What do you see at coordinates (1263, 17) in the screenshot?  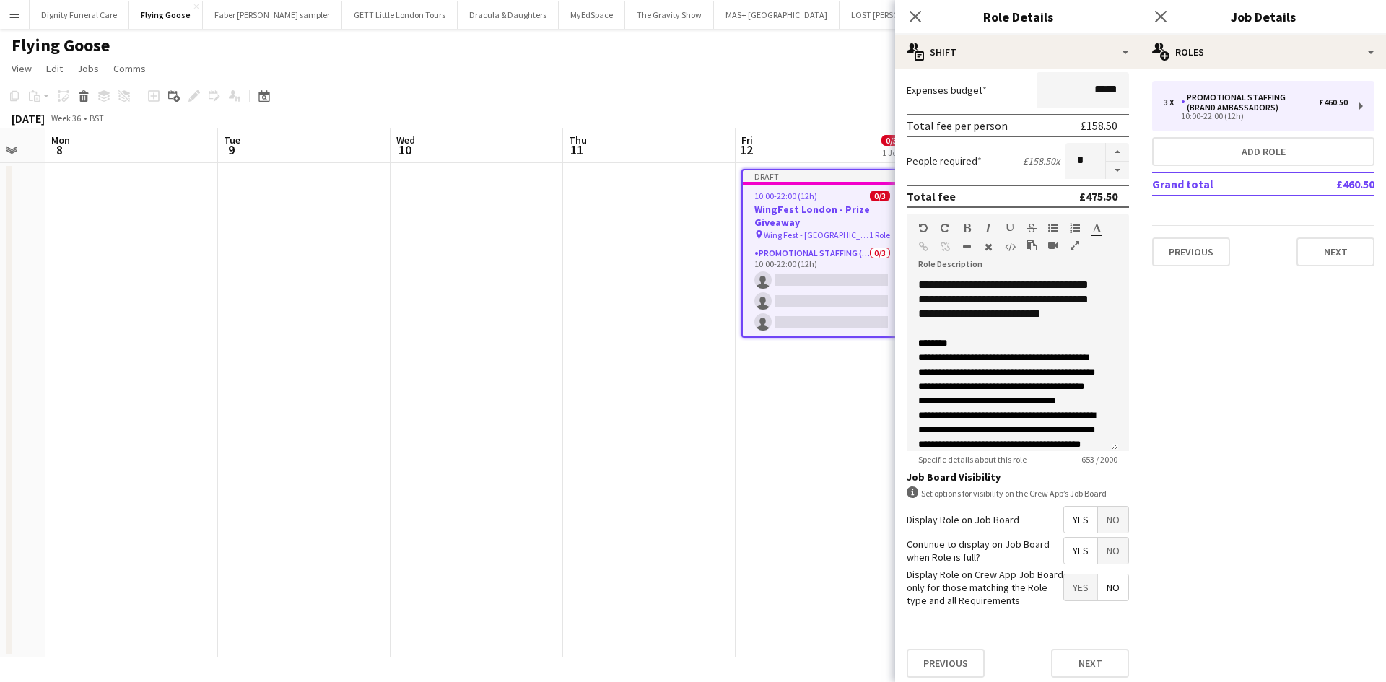 I see `h3: Job Details` at bounding box center [1263, 17].